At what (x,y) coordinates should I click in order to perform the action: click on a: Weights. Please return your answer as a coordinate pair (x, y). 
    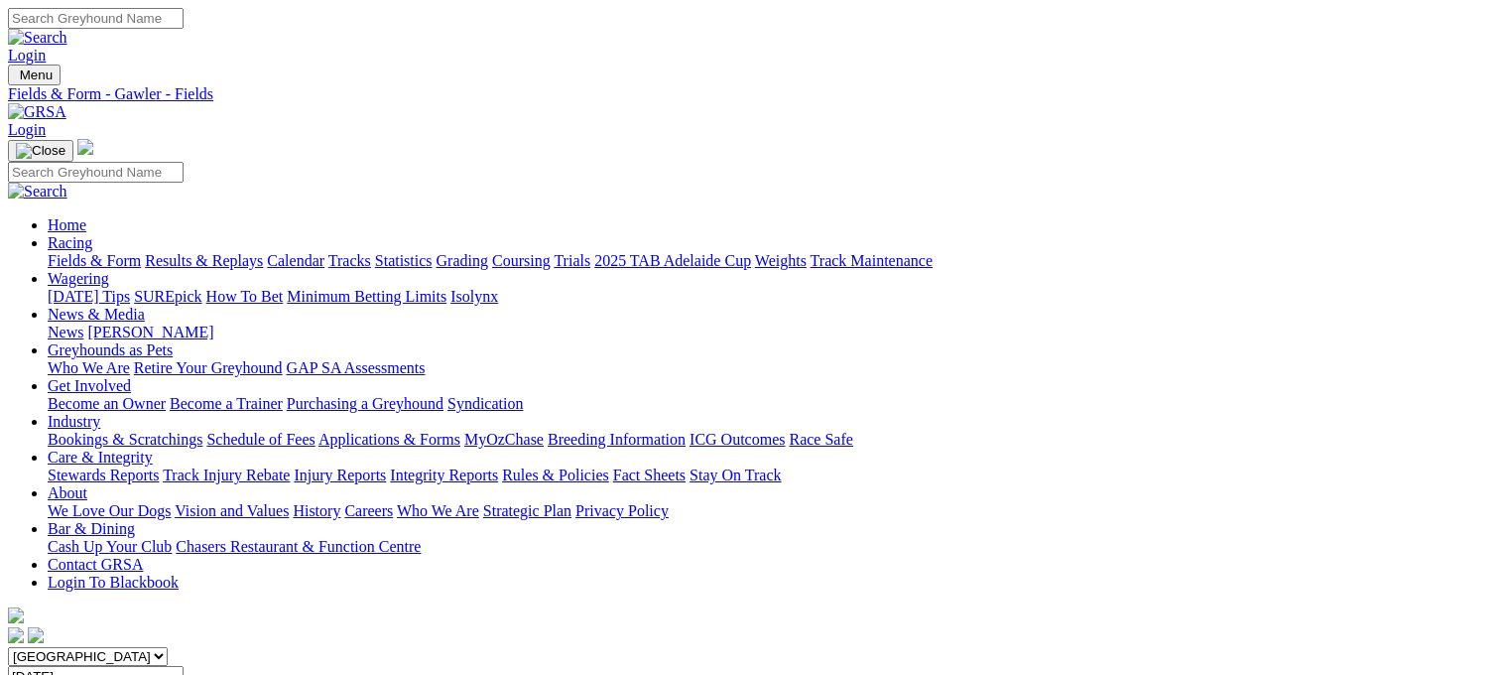
    Looking at the image, I should click on (781, 260).